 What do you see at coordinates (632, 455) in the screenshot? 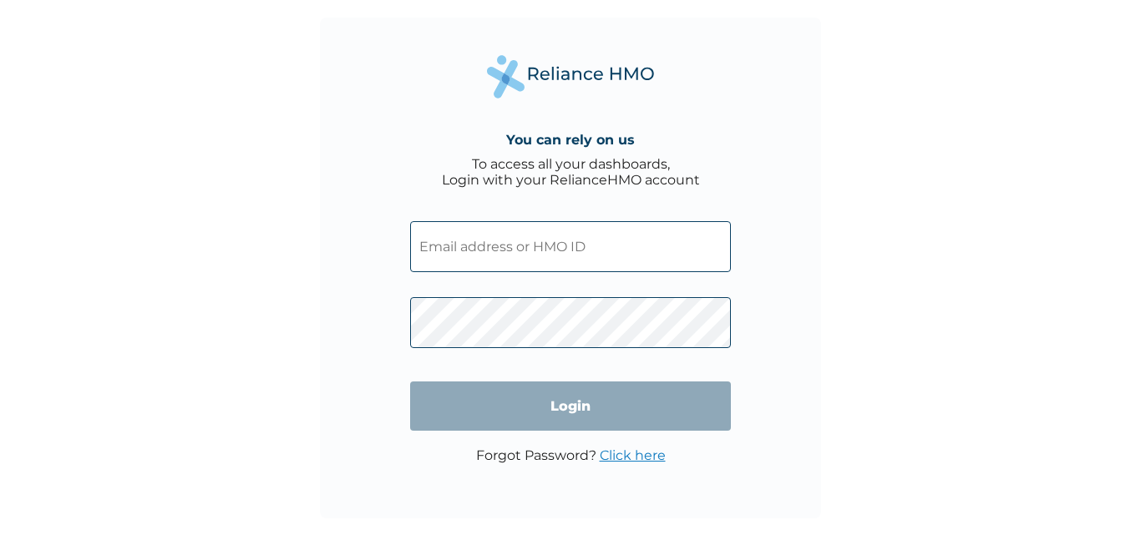
I see `a: Click here` at bounding box center [632, 455].